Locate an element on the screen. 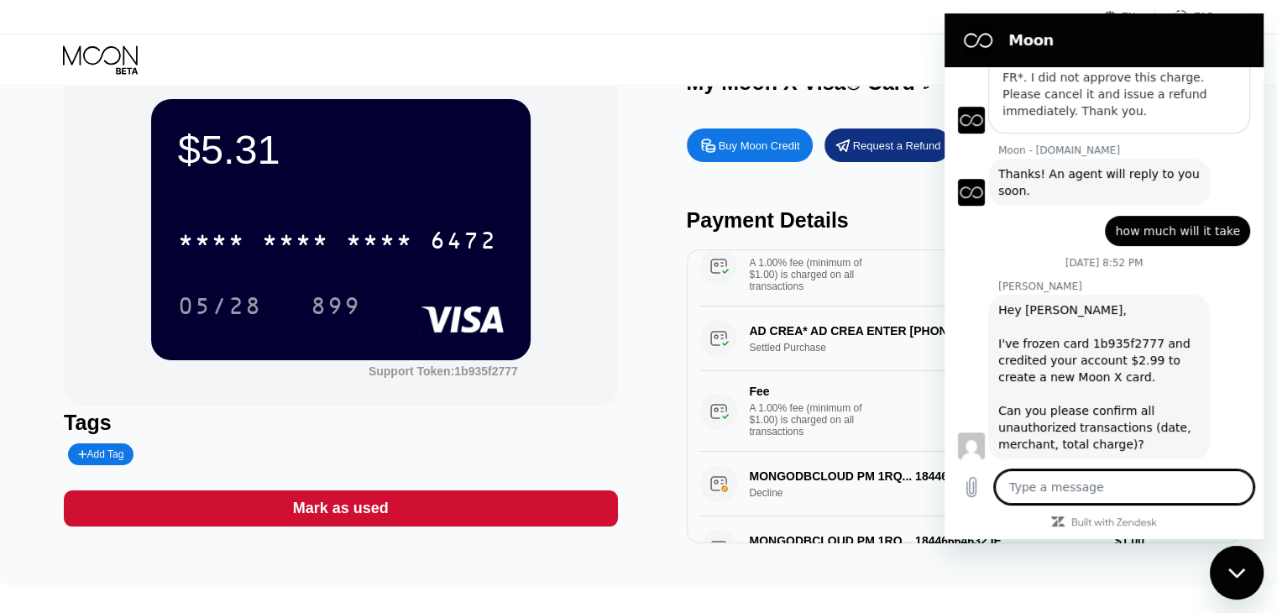 The width and height of the screenshot is (1277, 613). div: Support Token:1b935f2777 is located at coordinates (443, 371).